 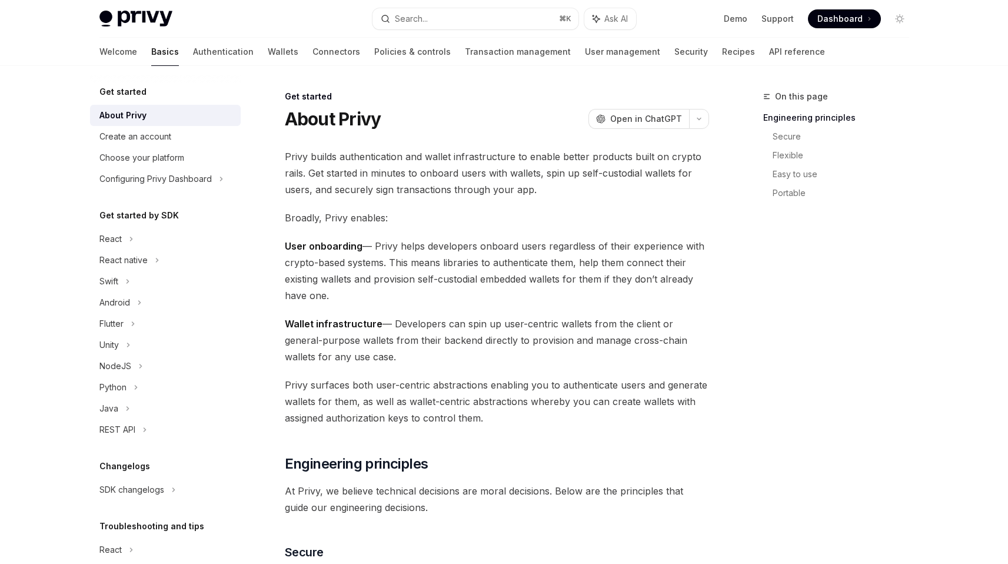 What do you see at coordinates (304, 552) in the screenshot?
I see `span: Secure` at bounding box center [304, 552].